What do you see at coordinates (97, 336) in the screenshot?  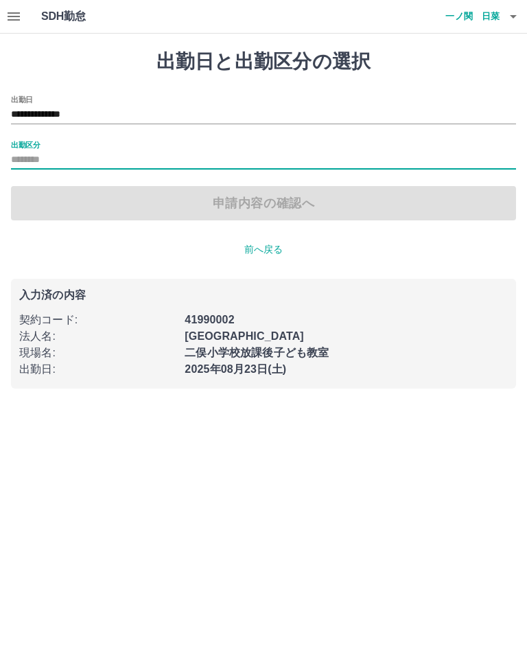 I see `p: 法人名 :` at bounding box center [97, 336].